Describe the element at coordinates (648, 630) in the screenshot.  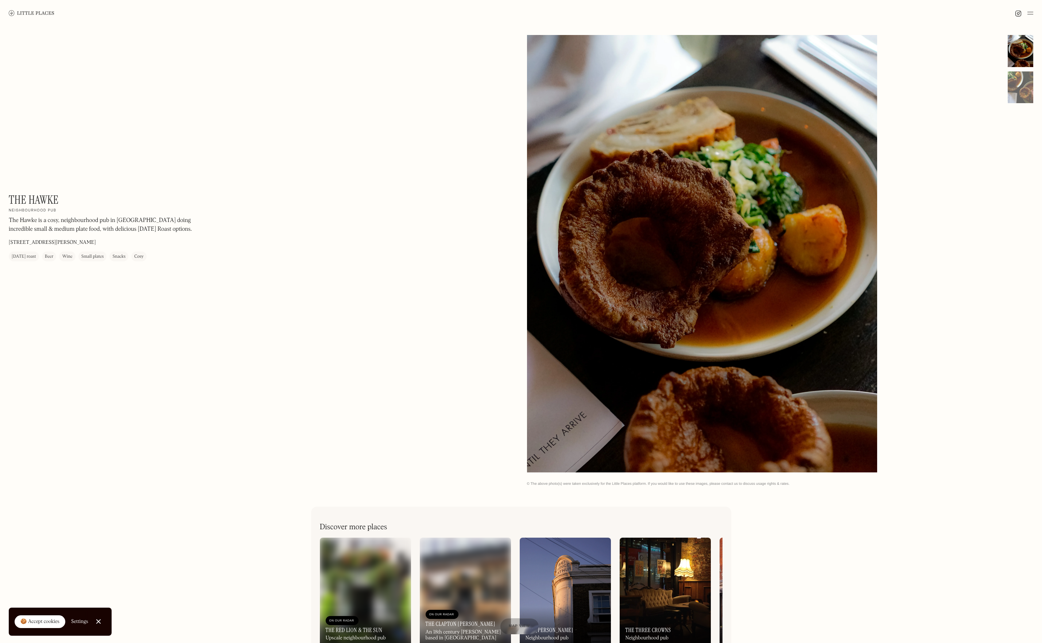
I see `h3: The Three Crowns` at that location.